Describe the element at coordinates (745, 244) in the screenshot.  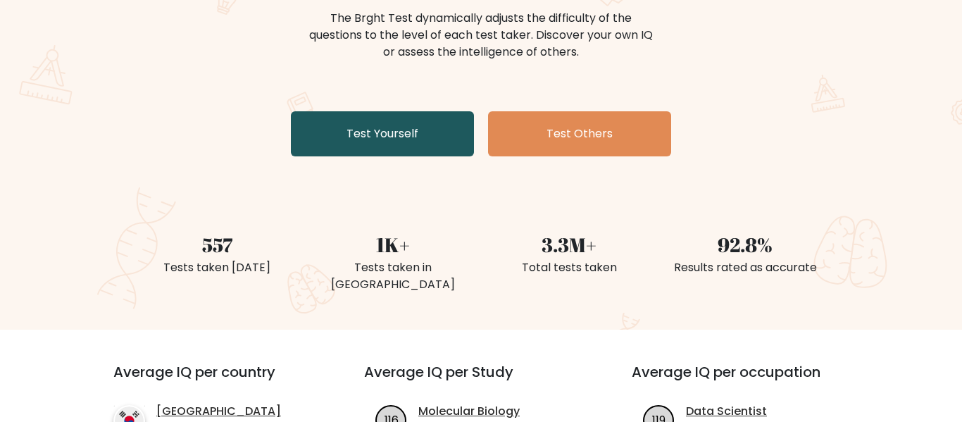
I see `div: 92.8%` at that location.